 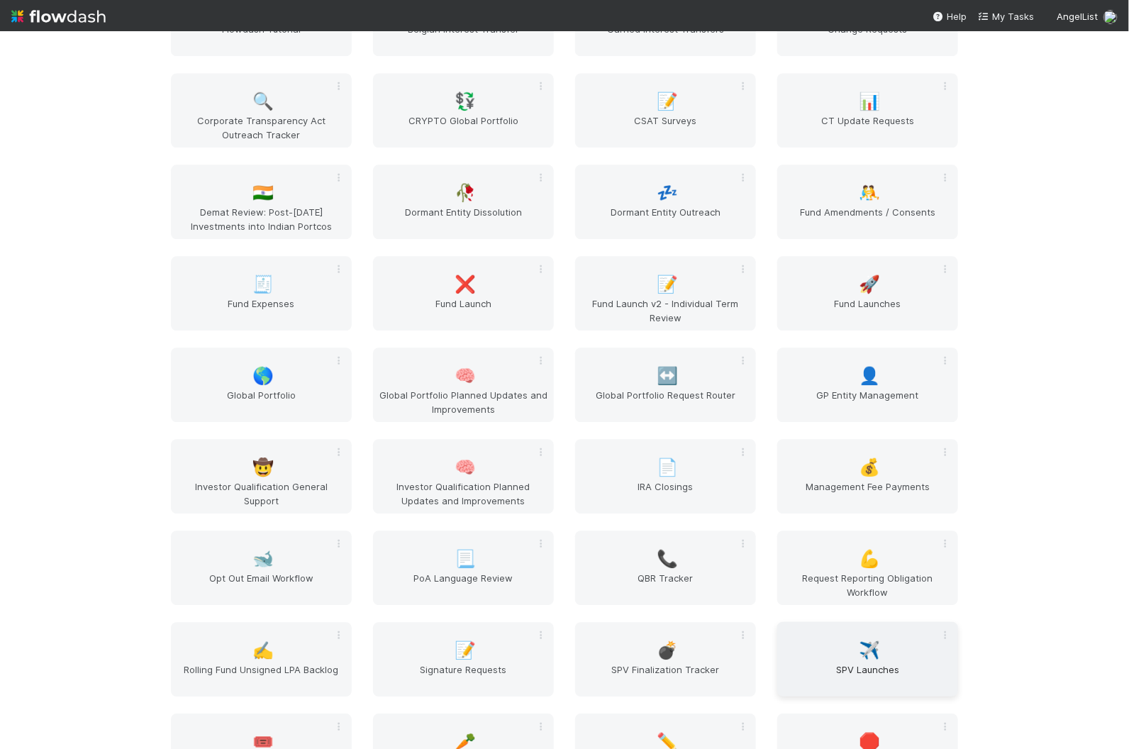 What do you see at coordinates (867, 128) in the screenshot?
I see `span: CT Update Requests` at bounding box center [867, 128].